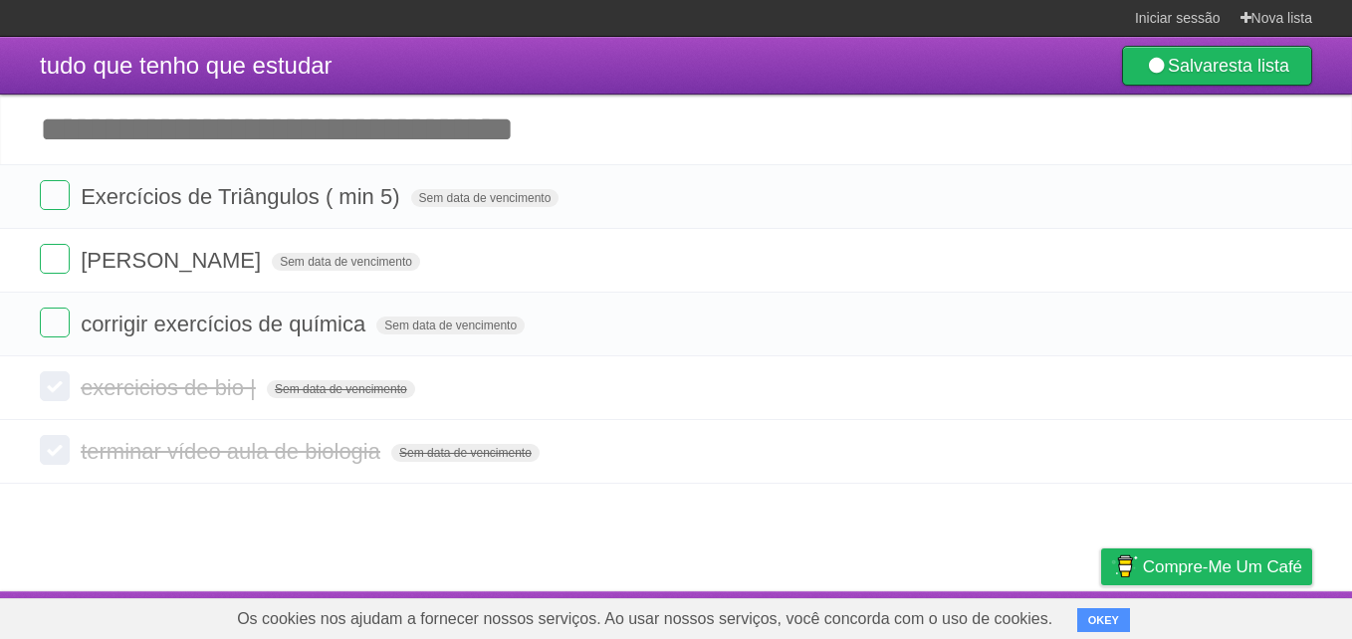 The width and height of the screenshot is (1352, 639). I want to click on a: Termos, so click(1023, 615).